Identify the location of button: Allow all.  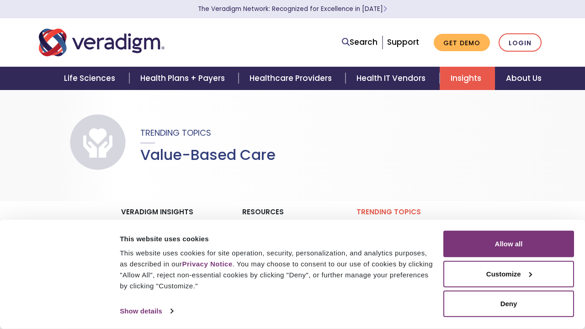
(509, 244).